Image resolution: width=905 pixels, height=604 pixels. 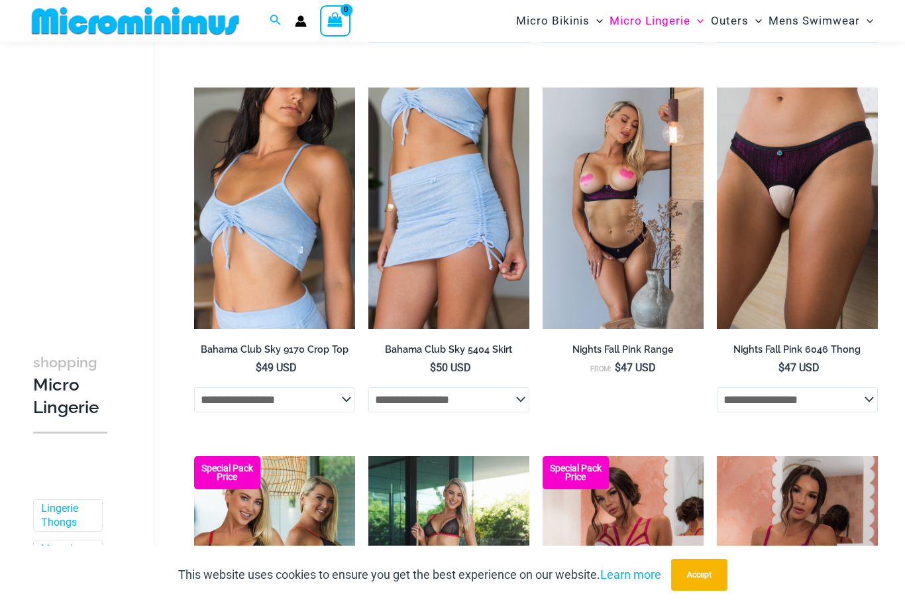 What do you see at coordinates (650, 21) in the screenshot?
I see `span: Micro Lingerie` at bounding box center [650, 21].